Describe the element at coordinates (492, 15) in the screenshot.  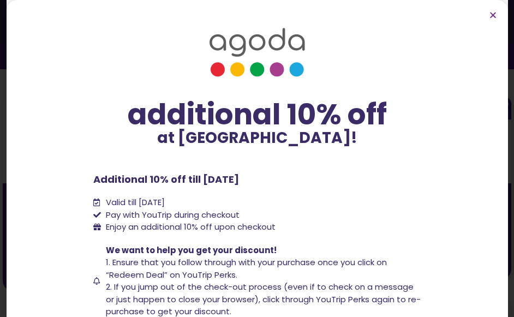
I see `a: Close` at that location.